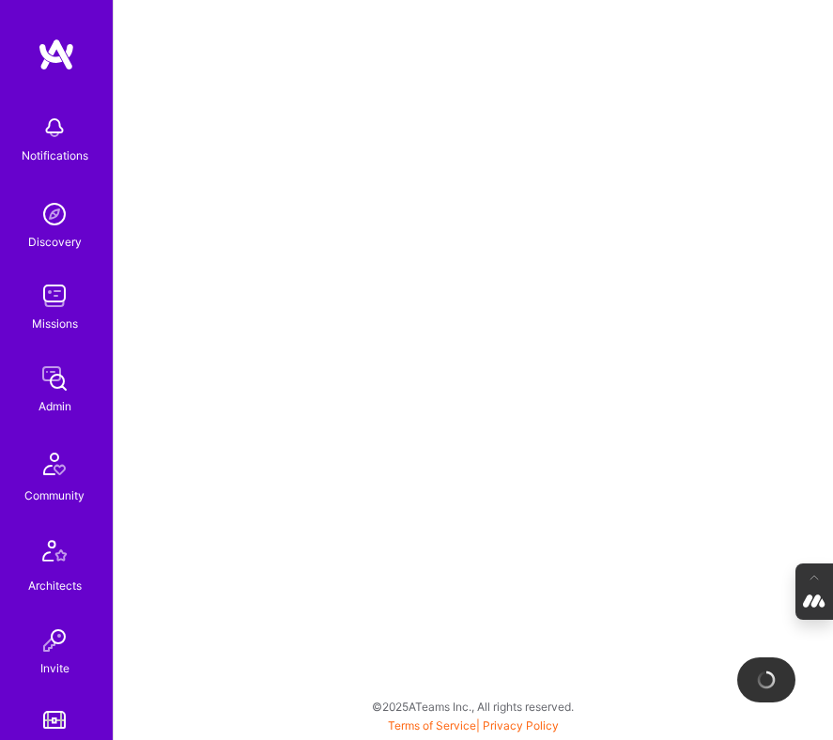  I want to click on a: Privacy Policy, so click(520, 725).